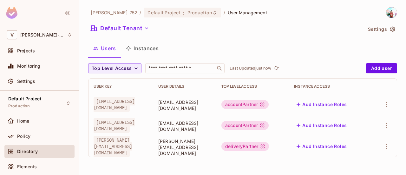 The width and height of the screenshot is (406, 175). Describe the element at coordinates (185, 86) in the screenshot. I see `div: User Details` at that location.